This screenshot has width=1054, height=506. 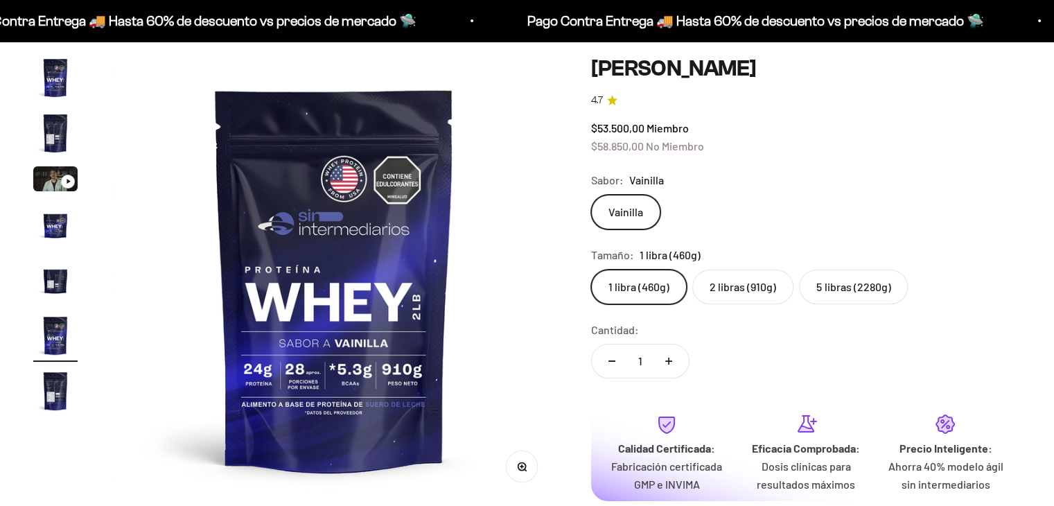 I want to click on button: Ir al artículo 7, so click(x=55, y=393).